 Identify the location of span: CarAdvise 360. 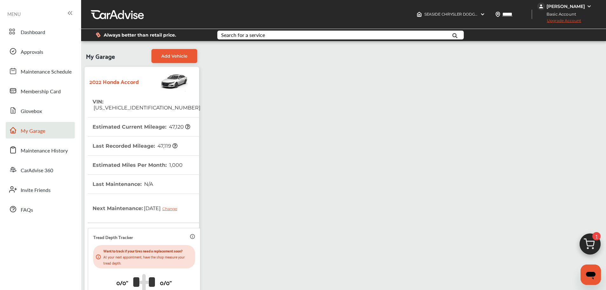
(37, 170).